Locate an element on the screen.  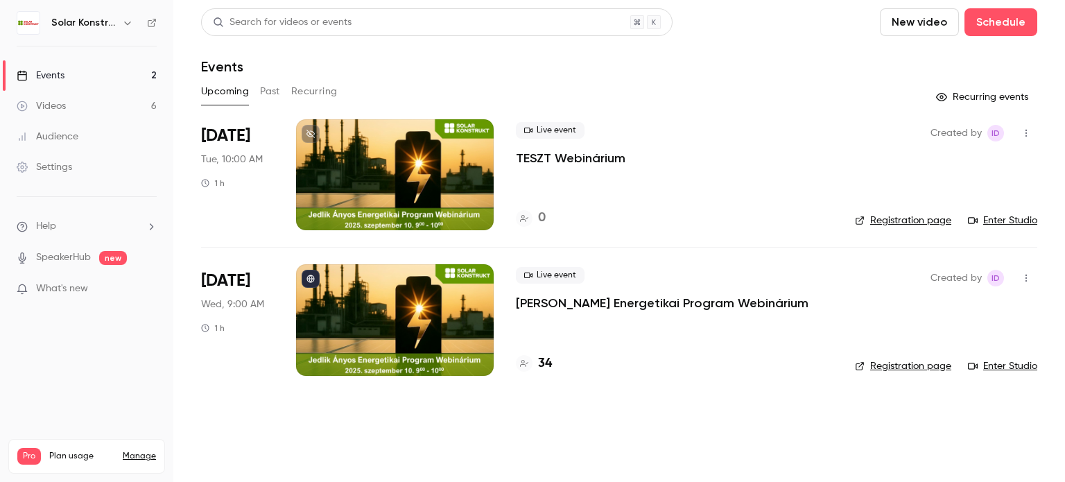
span: Plan usage is located at coordinates (82, 456).